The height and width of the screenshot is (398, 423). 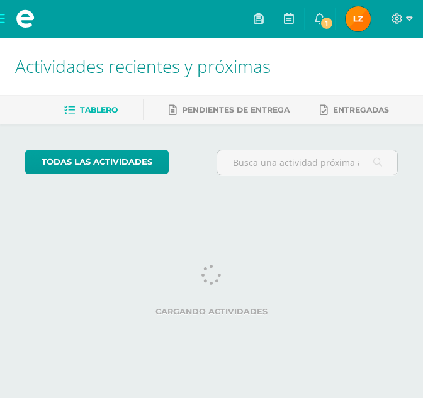 What do you see at coordinates (354, 110) in the screenshot?
I see `a: Entregadas` at bounding box center [354, 110].